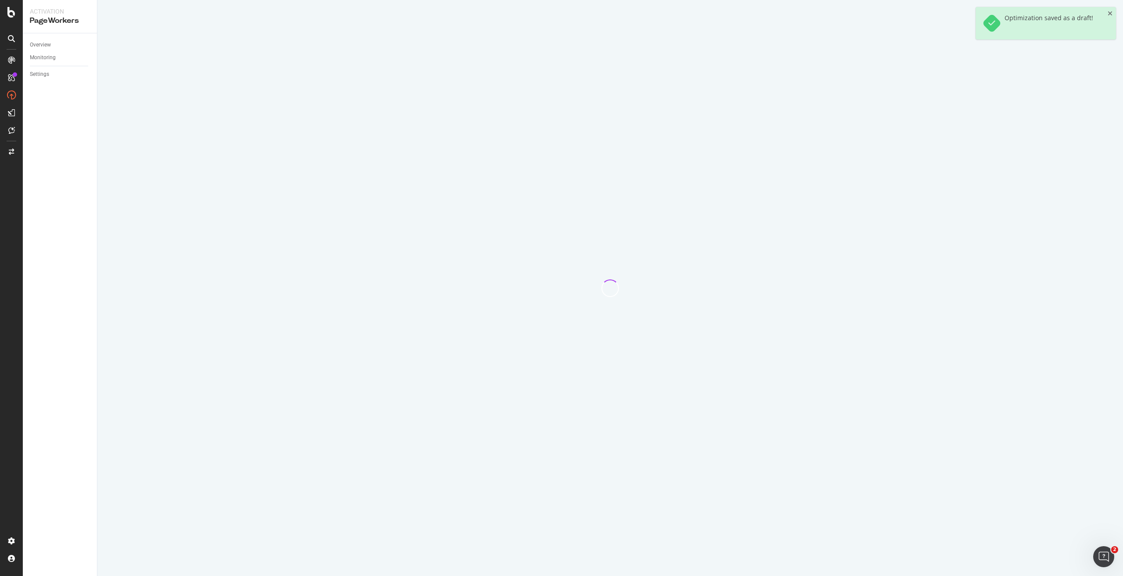  What do you see at coordinates (1110, 14) in the screenshot?
I see `div: close toast` at bounding box center [1110, 14].